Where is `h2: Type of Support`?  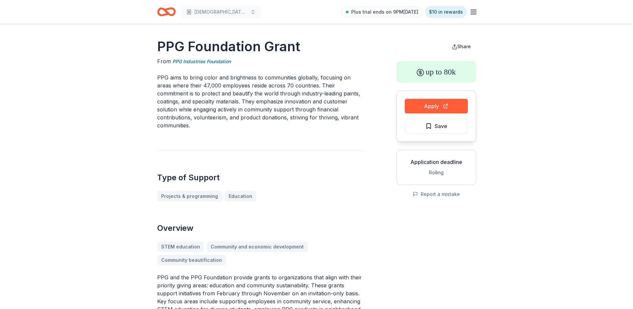 h2: Type of Support is located at coordinates (261, 178).